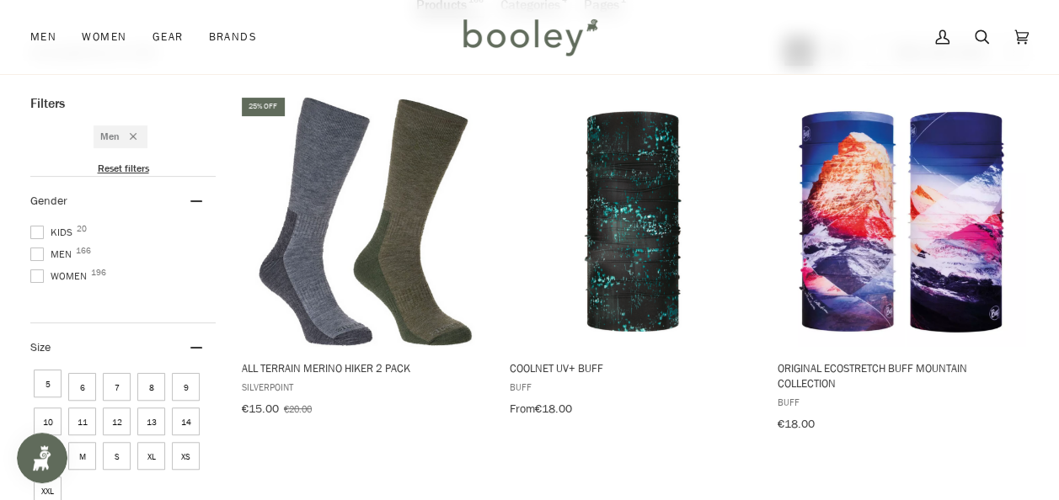 The height and width of the screenshot is (500, 1059). What do you see at coordinates (529, 37) in the screenshot?
I see `img: Booley` at bounding box center [529, 37].